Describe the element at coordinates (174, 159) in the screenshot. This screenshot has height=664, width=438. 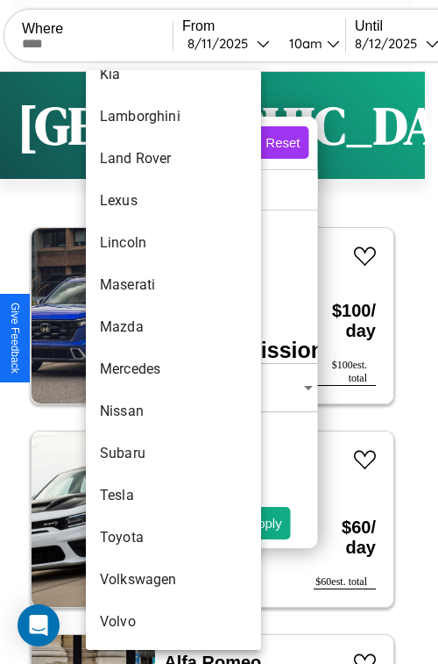
I see `li: Land Rover` at that location.